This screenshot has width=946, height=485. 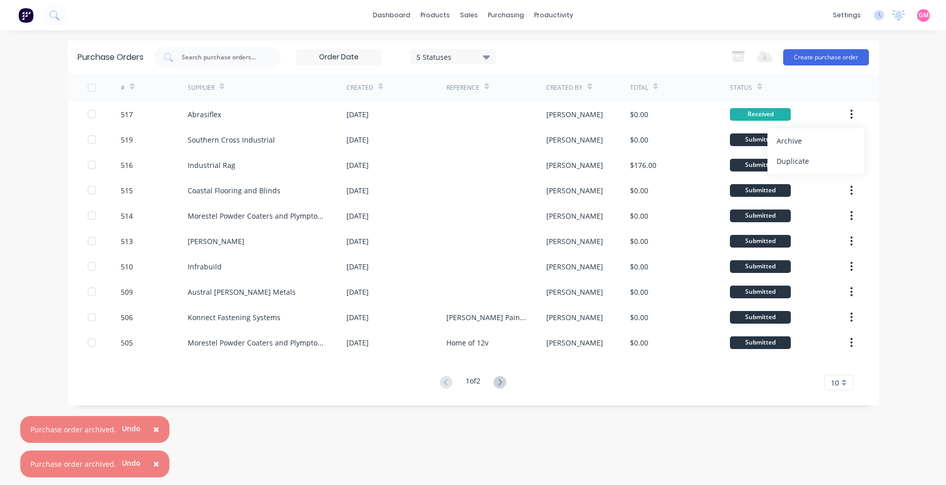 What do you see at coordinates (127, 266) in the screenshot?
I see `div: 510` at bounding box center [127, 266].